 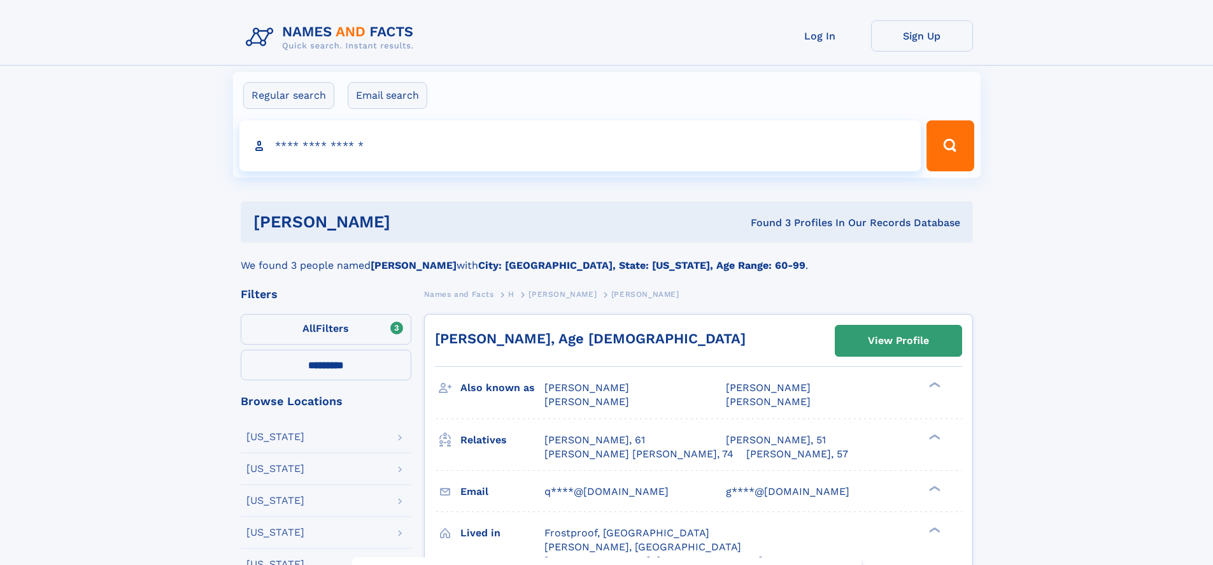 What do you see at coordinates (511, 294) in the screenshot?
I see `span: H` at bounding box center [511, 294].